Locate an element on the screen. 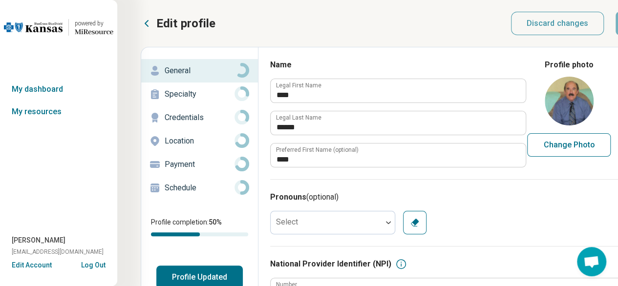 This screenshot has height=286, width=618. div: powered by is located at coordinates (94, 23).